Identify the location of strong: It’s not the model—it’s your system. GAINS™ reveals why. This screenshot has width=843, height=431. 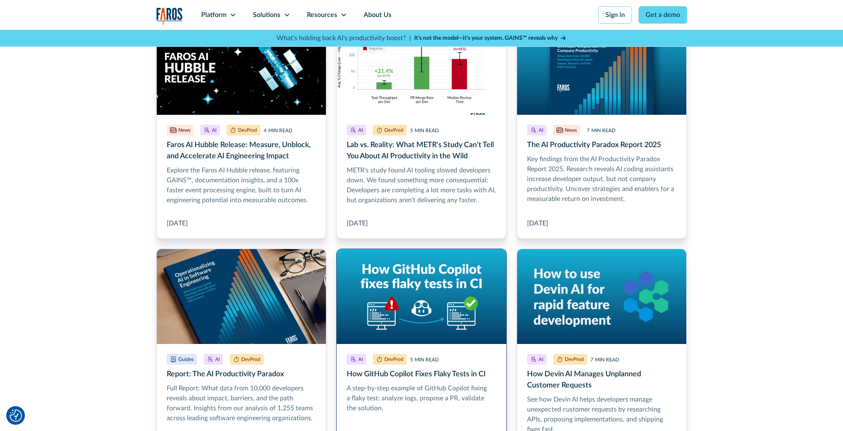
(486, 38).